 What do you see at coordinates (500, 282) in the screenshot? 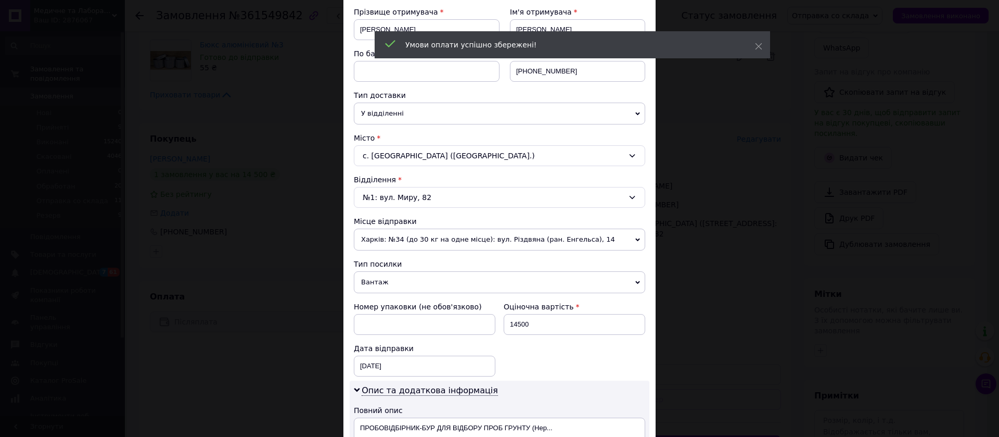
I see `span: Вантаж` at bounding box center [500, 282].